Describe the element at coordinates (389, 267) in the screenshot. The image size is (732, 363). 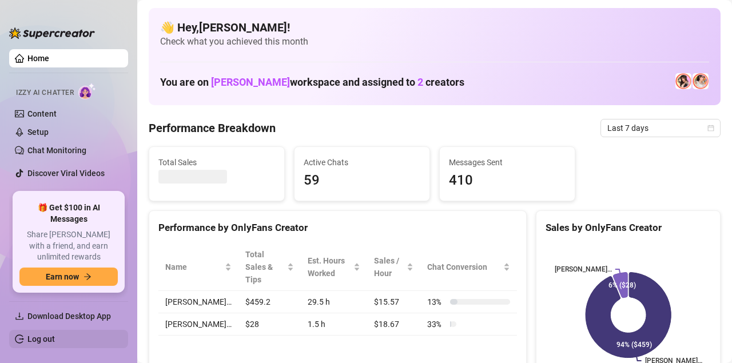
I see `span: Sales / Hour` at that location.